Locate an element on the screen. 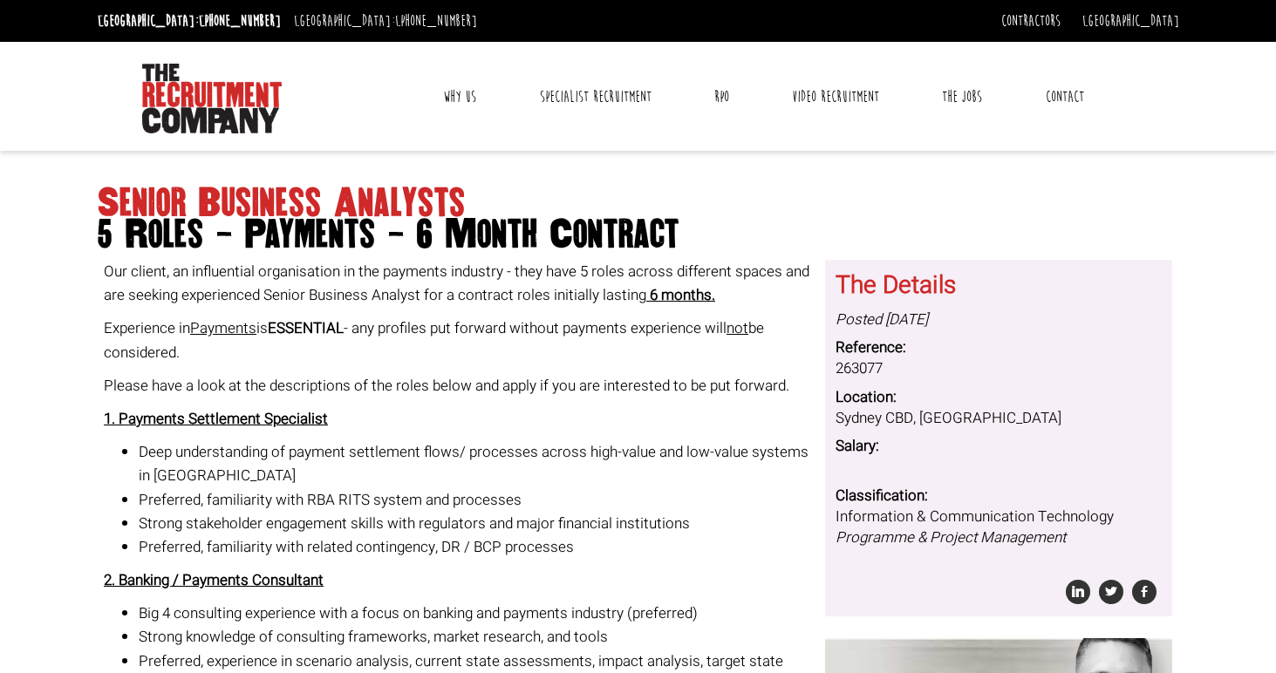 The height and width of the screenshot is (673, 1276). p: Please have a look at the descriptions of the roles below and apply if you are interested to be p... is located at coordinates (458, 385).